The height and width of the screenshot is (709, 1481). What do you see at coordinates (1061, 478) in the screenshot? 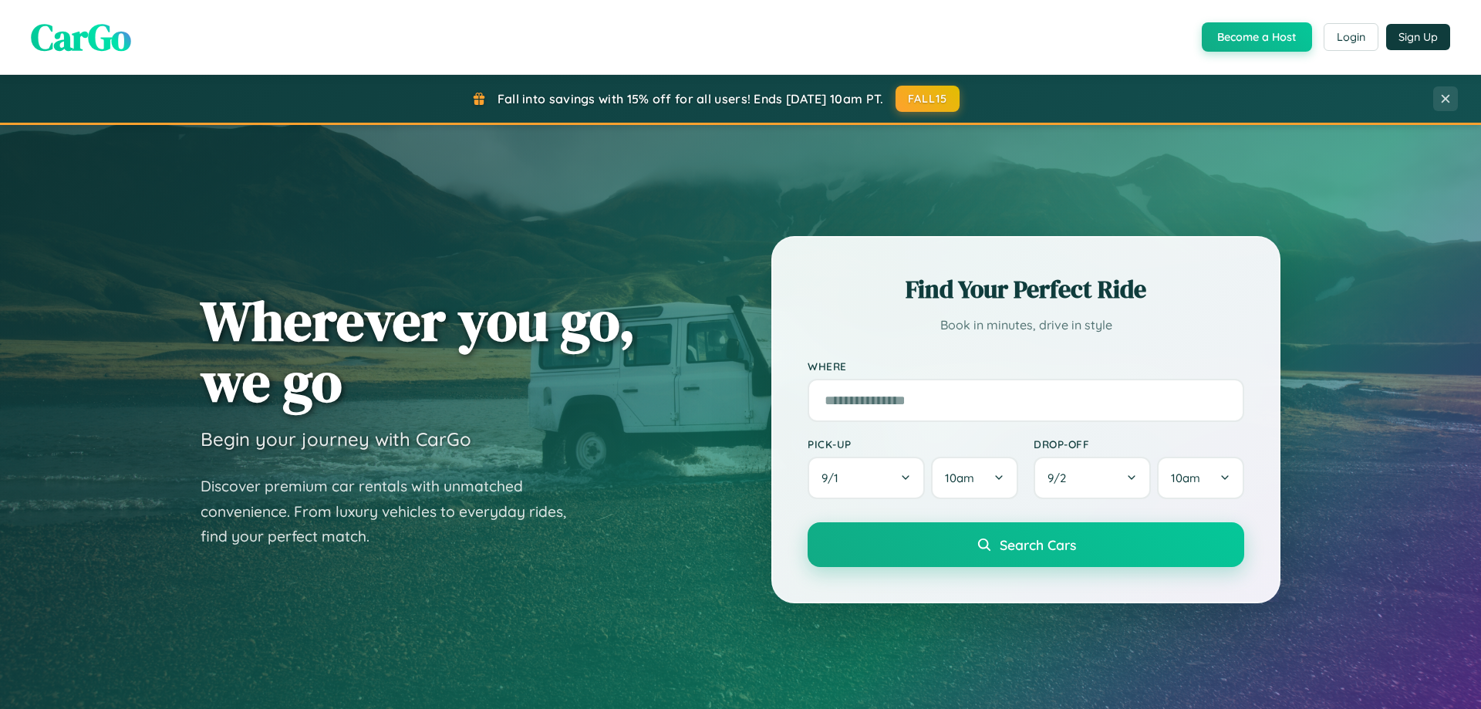
I see `span: 9 / 2` at bounding box center [1061, 478].